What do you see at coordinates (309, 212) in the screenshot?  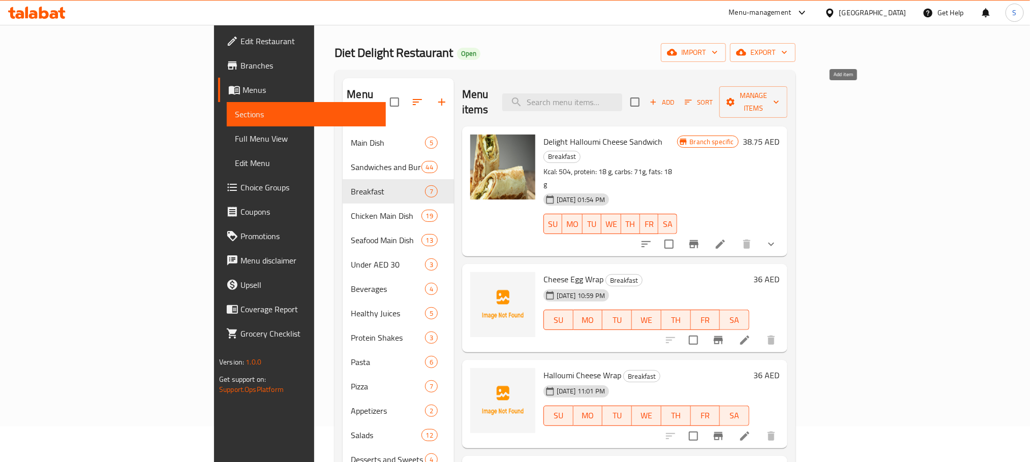 I see `span: Coupons` at bounding box center [309, 212].